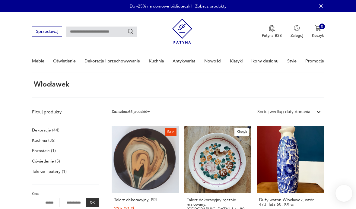 This screenshot has height=209, width=356. I want to click on a: Sprzedawaj, so click(47, 32).